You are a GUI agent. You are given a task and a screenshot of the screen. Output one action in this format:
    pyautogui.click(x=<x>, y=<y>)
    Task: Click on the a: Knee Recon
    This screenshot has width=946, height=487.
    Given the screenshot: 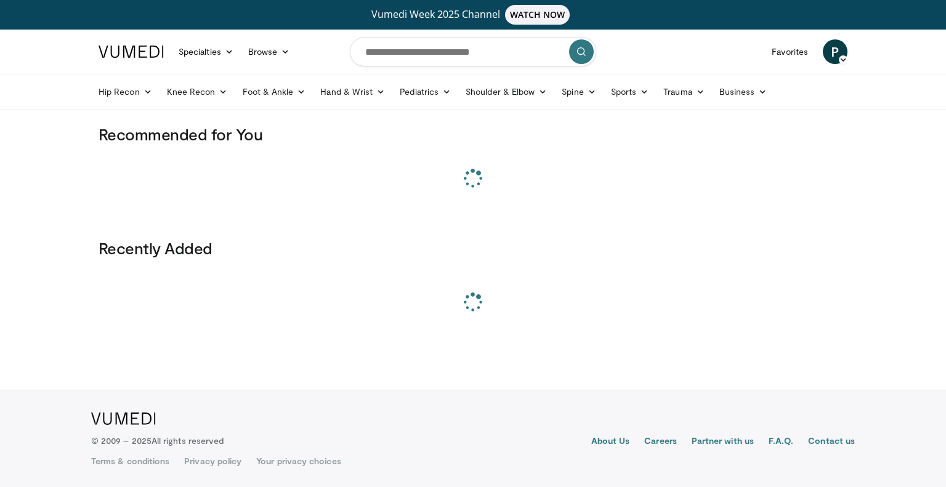 What is the action you would take?
    pyautogui.click(x=197, y=92)
    